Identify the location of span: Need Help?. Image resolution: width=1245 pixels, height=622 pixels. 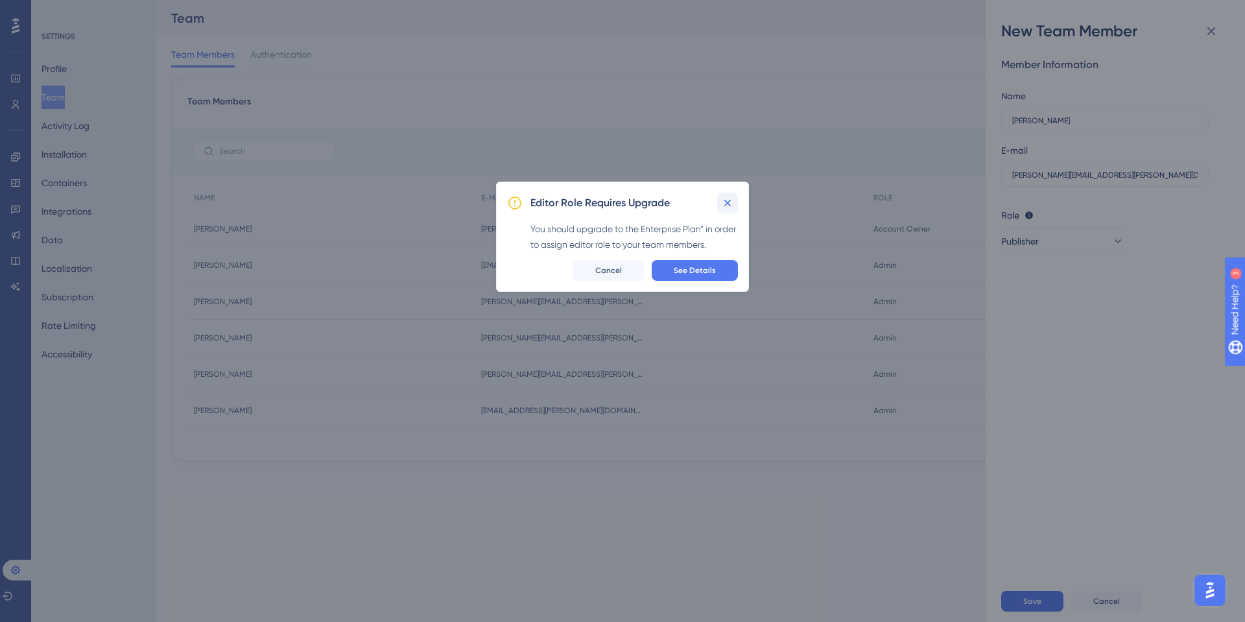
(56, 11).